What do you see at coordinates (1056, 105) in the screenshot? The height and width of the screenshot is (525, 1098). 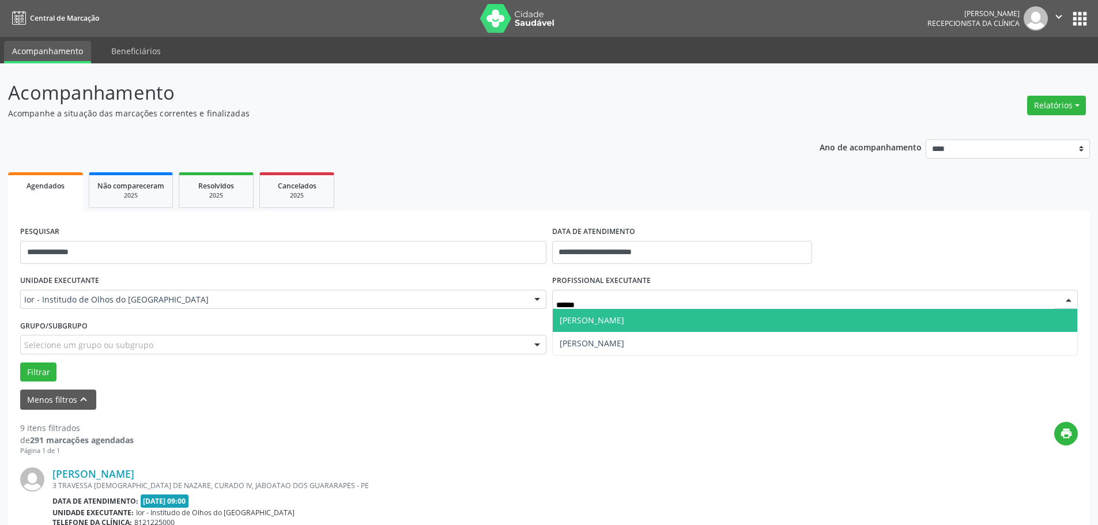 I see `button: Relatórios` at bounding box center [1056, 105].